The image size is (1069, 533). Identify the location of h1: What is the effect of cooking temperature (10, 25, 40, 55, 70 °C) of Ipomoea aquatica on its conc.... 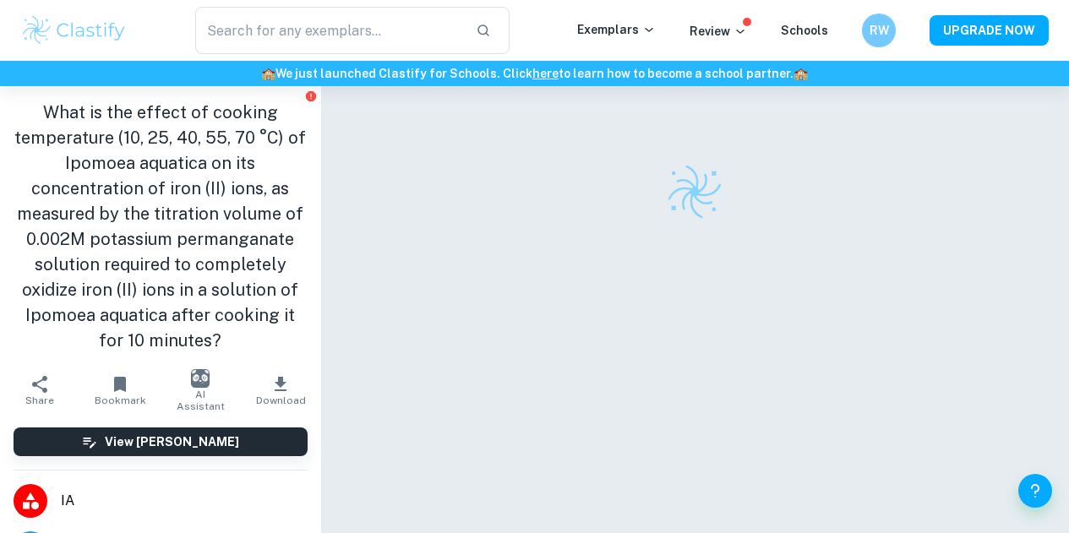
(161, 226).